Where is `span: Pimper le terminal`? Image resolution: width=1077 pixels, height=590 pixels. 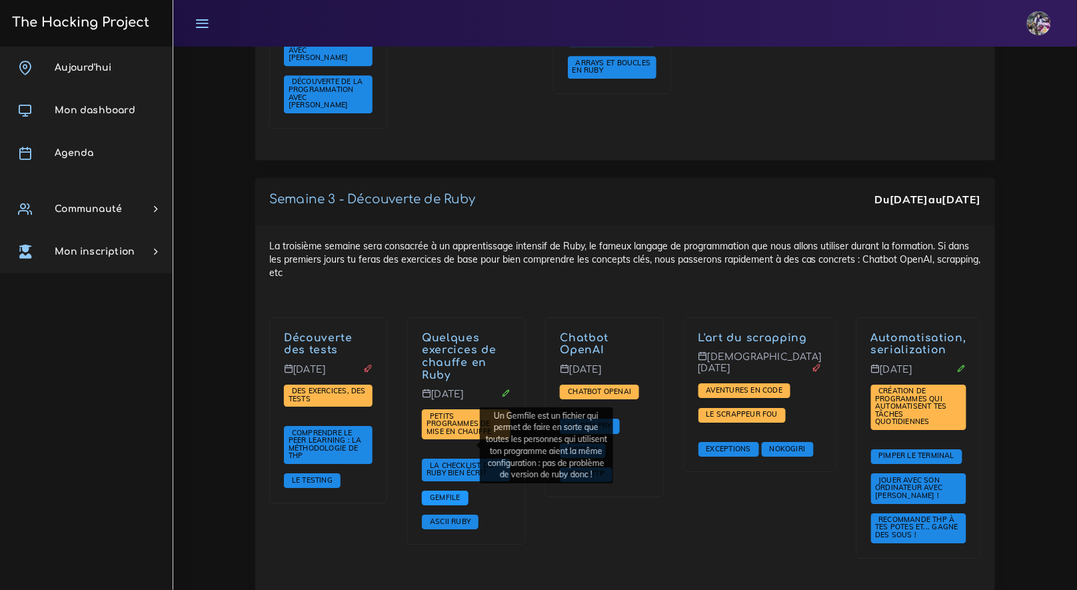
span: Pimper le terminal is located at coordinates (917, 455).